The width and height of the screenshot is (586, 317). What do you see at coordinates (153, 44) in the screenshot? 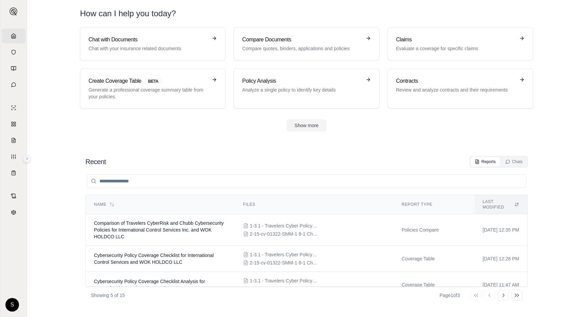
I see `a: Chat with DocumentsChat with your insurance related documents` at bounding box center [153, 44].